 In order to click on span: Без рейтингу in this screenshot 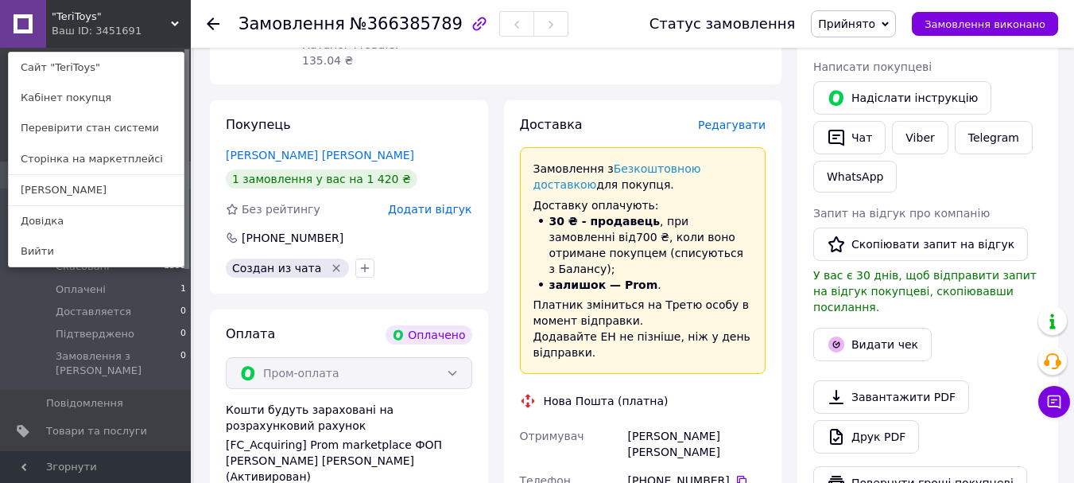, I will do `click(281, 209)`.